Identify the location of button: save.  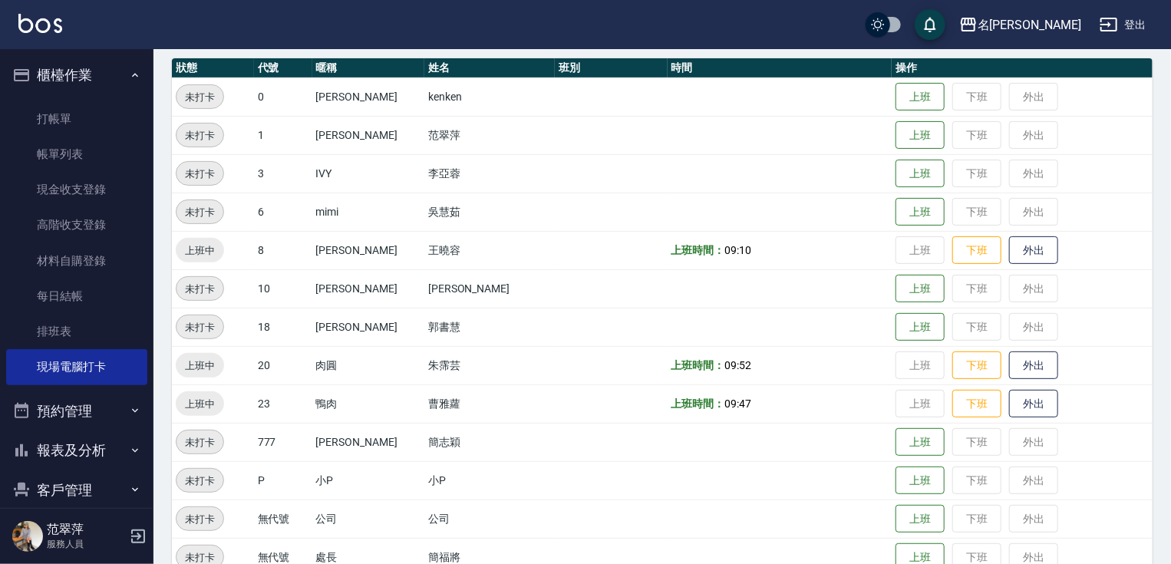
(930, 25).